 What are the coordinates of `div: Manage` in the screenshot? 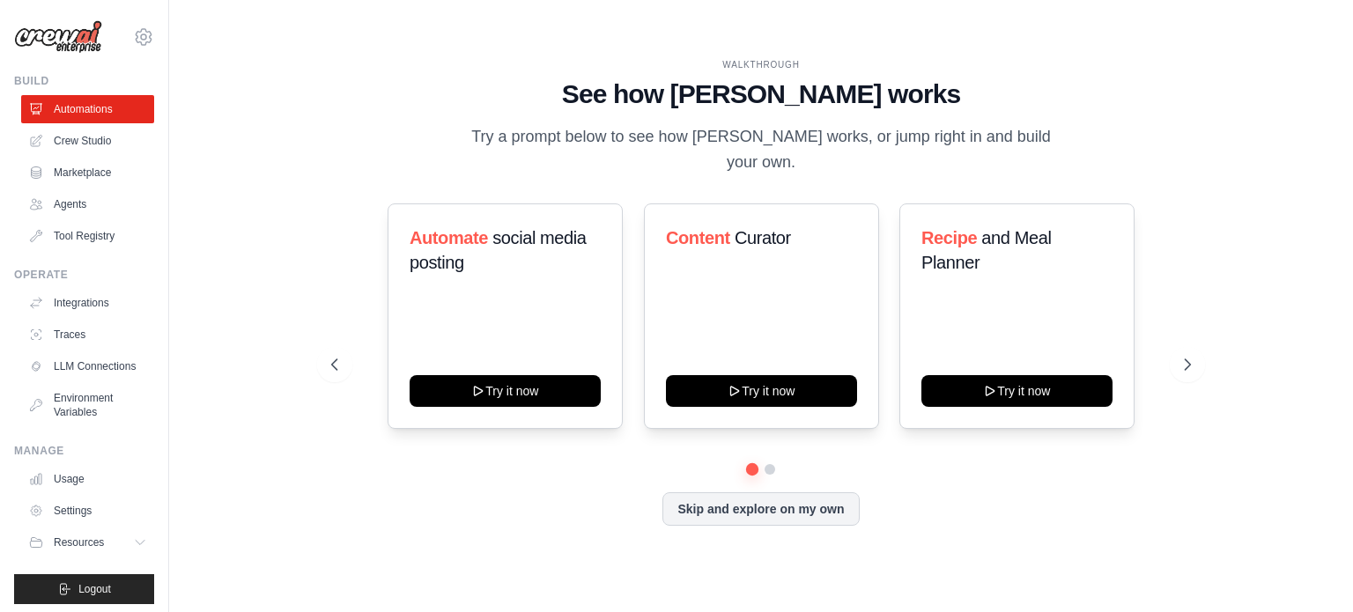 It's located at (84, 451).